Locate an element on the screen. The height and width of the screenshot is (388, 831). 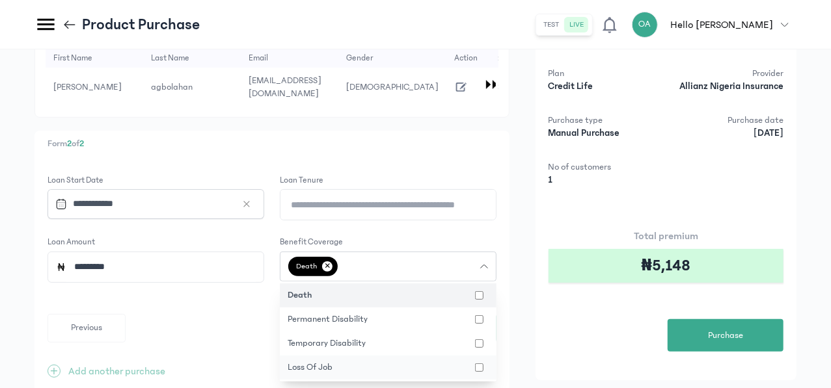
td: Action is located at coordinates (472, 59).